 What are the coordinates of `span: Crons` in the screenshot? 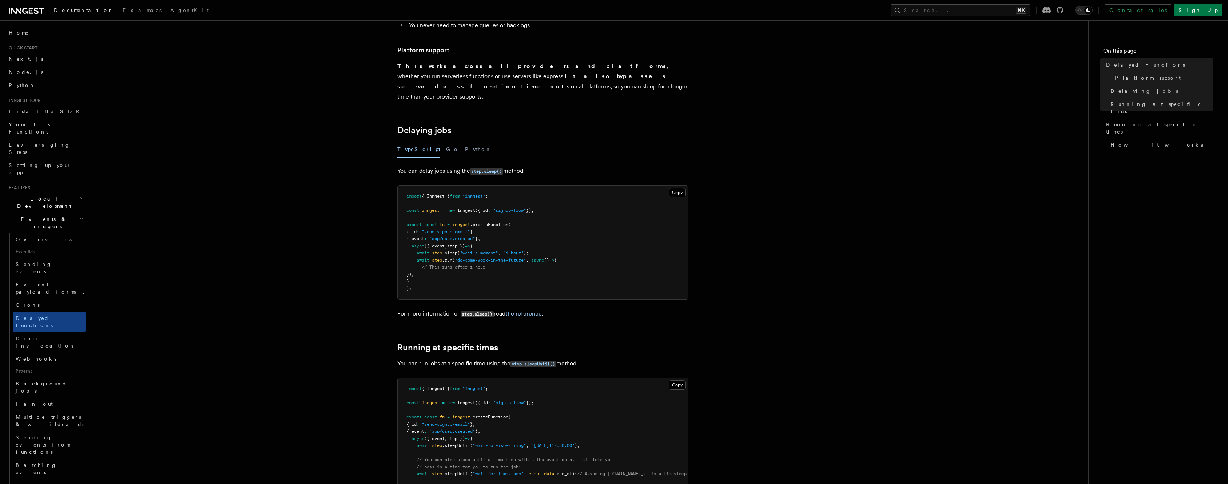 It's located at (28, 305).